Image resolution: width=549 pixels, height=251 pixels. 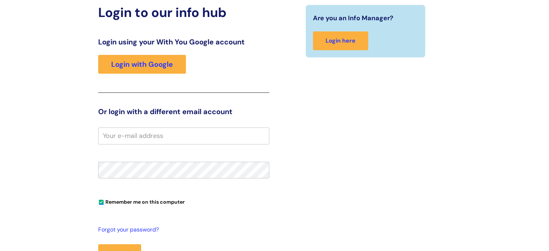 What do you see at coordinates (184, 136) in the screenshot?
I see `input: Your e-mail address` at bounding box center [184, 136].